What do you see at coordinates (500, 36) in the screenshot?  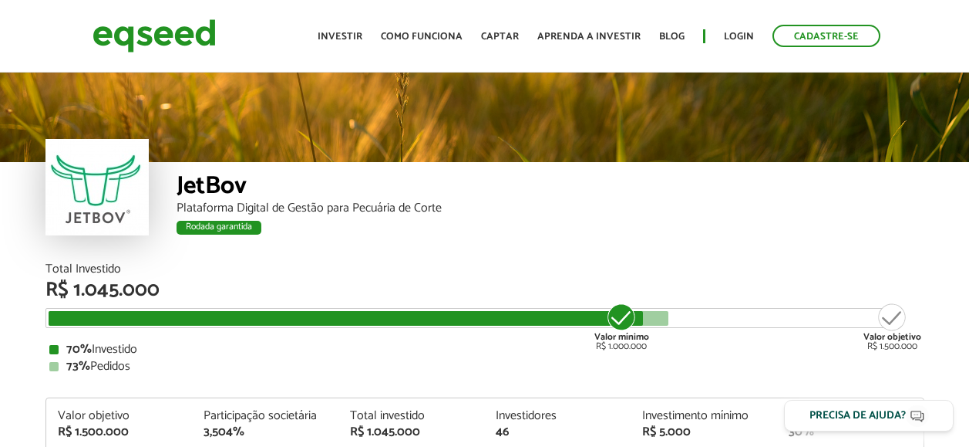 I see `a: Captar` at bounding box center [500, 36].